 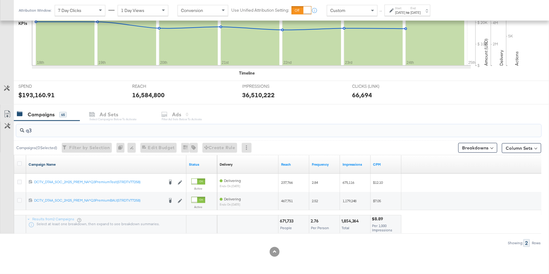 What do you see at coordinates (287, 221) in the screenshot?
I see `div: 671,733` at bounding box center [287, 221].